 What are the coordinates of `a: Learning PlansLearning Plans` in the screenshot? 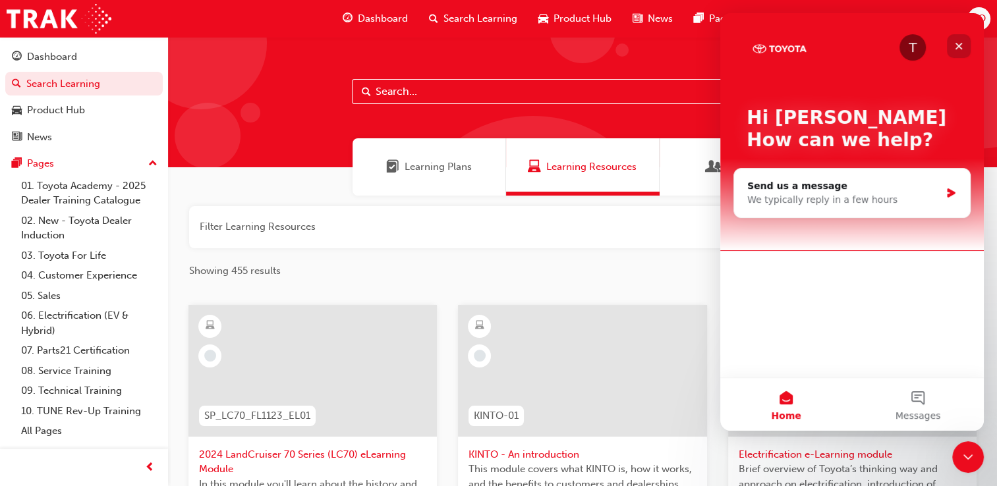 It's located at (429, 167).